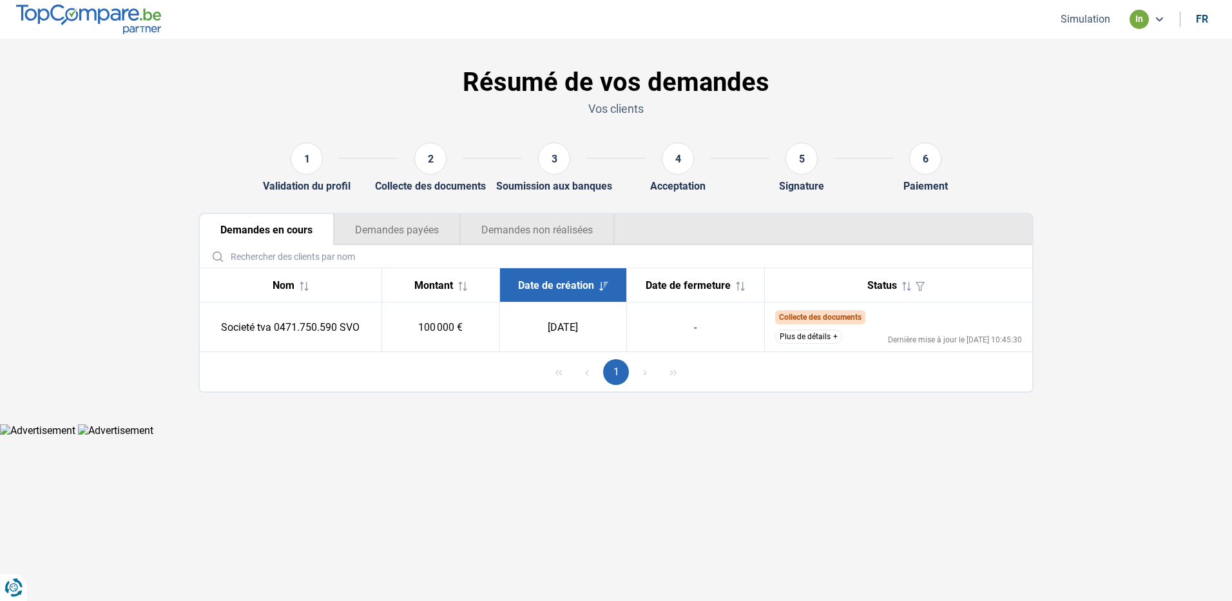 Image resolution: width=1232 pixels, height=601 pixels. What do you see at coordinates (267, 229) in the screenshot?
I see `button: Demandes en cours` at bounding box center [267, 229].